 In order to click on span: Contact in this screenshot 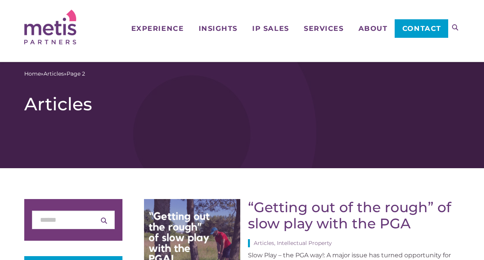, I will do `click(422, 29)`.